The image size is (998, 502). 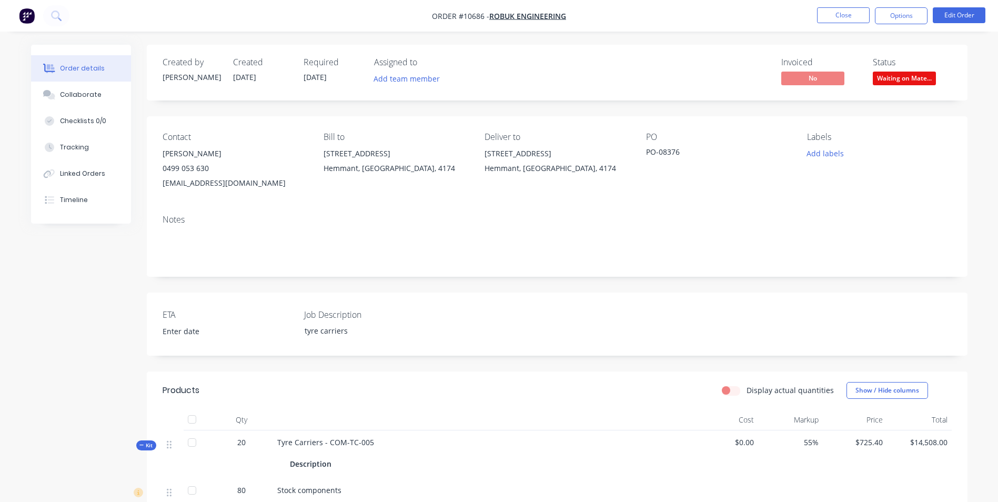 I want to click on span: $725.40, so click(x=855, y=442).